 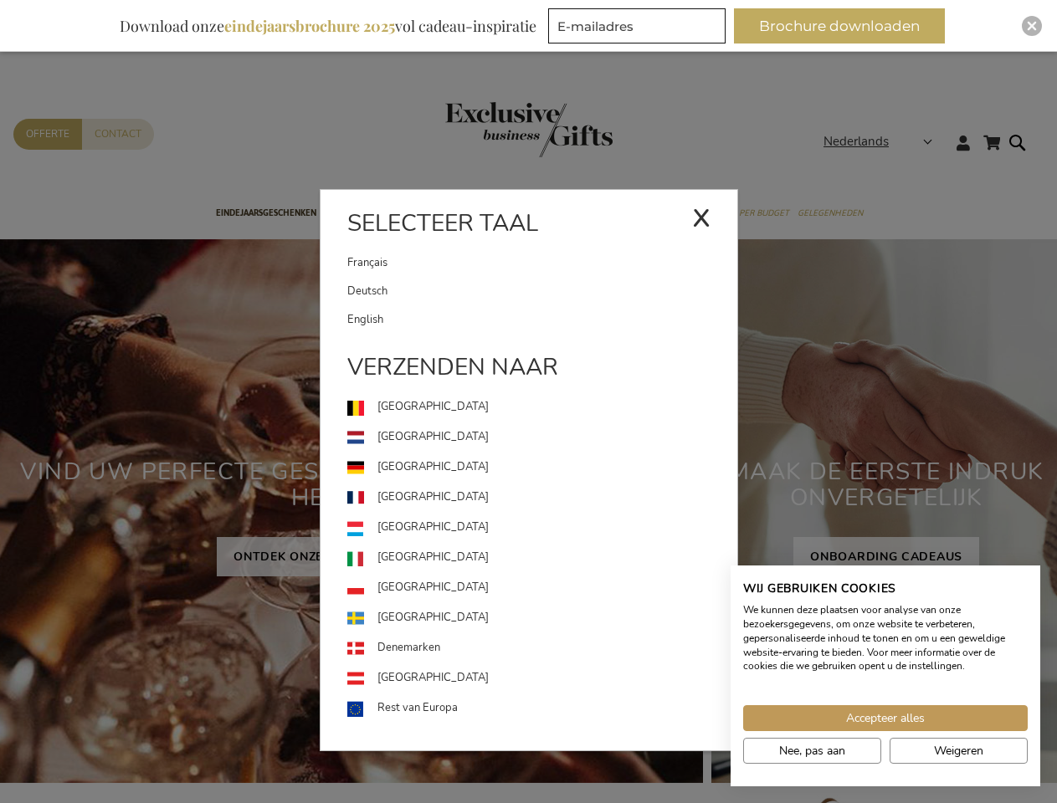 What do you see at coordinates (958, 751) in the screenshot?
I see `button: Alle cookies weigeren` at bounding box center [958, 751].